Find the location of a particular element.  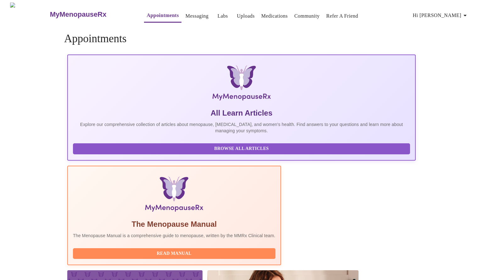

a: MyMenopauseRx is located at coordinates (90, 14).